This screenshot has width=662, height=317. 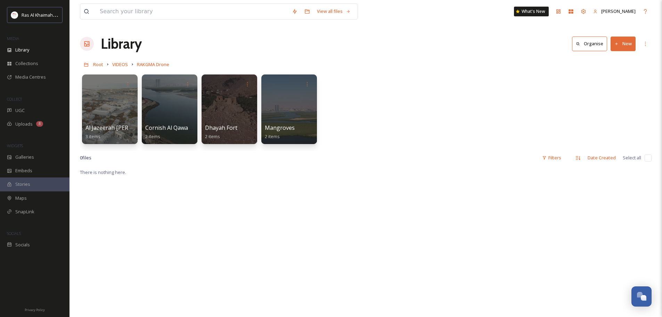 What do you see at coordinates (13, 38) in the screenshot?
I see `span: MEDIA` at bounding box center [13, 38].